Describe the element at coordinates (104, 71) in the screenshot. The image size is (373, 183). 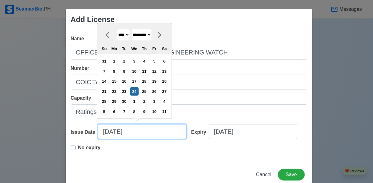
I see `div: Choose Sunday, September 7th, 2025` at that location.